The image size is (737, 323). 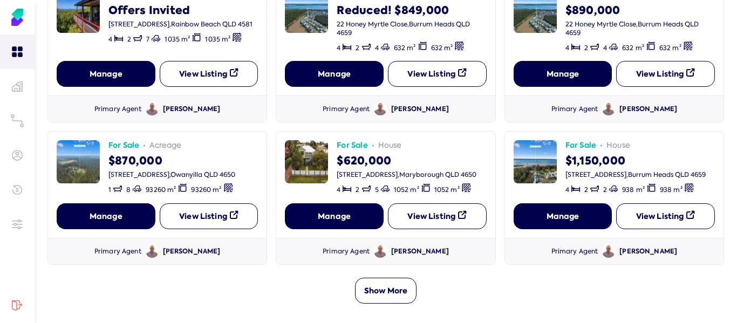 What do you see at coordinates (640, 9) in the screenshot?
I see `div: $890,000` at bounding box center [640, 9].